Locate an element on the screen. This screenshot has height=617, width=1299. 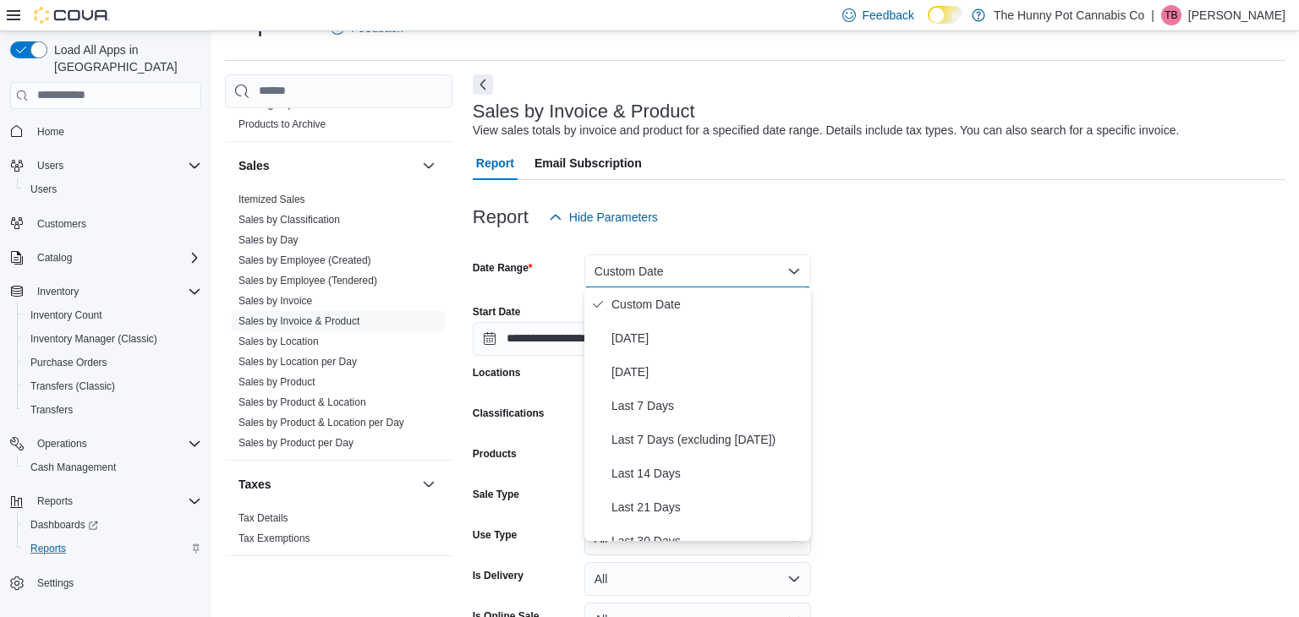
label: Is Delivery is located at coordinates (498, 576).